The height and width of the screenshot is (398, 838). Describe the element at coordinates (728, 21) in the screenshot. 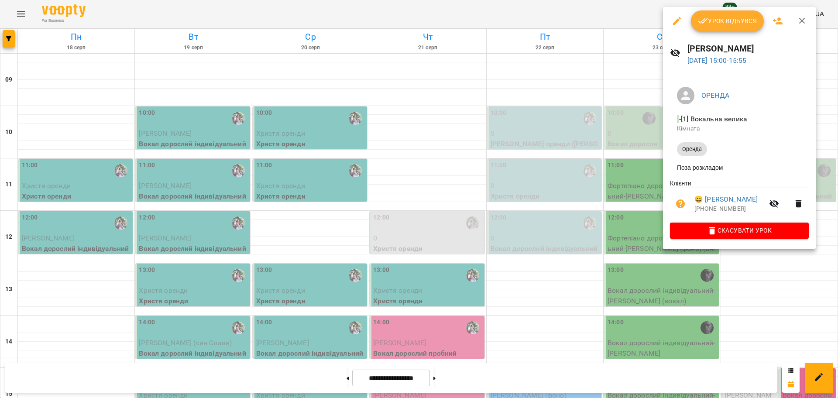

I see `button: Урок відбувся` at that location.